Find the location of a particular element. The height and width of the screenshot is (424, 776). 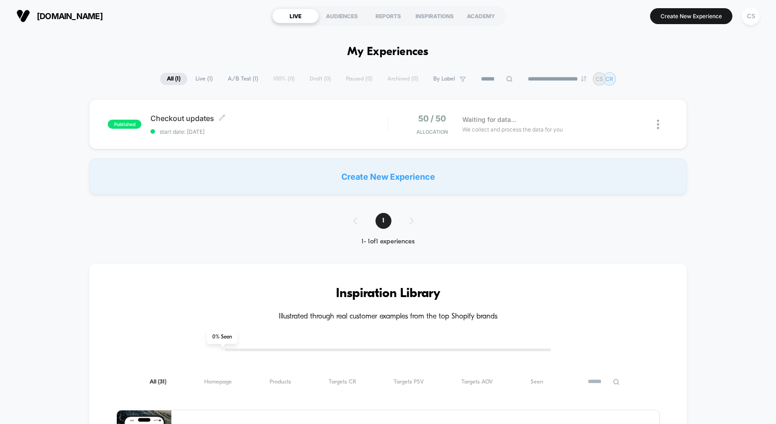

span: By Label is located at coordinates (444, 79).